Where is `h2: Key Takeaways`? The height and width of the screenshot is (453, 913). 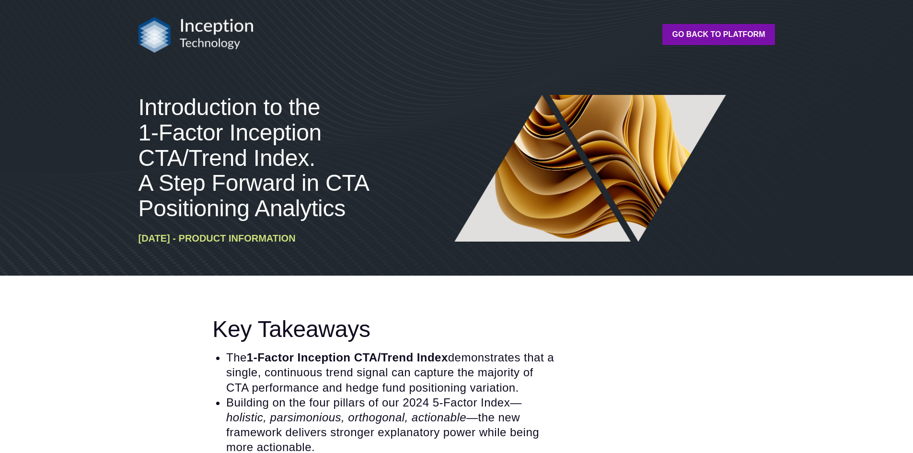
h2: Key Takeaways is located at coordinates (385, 329).